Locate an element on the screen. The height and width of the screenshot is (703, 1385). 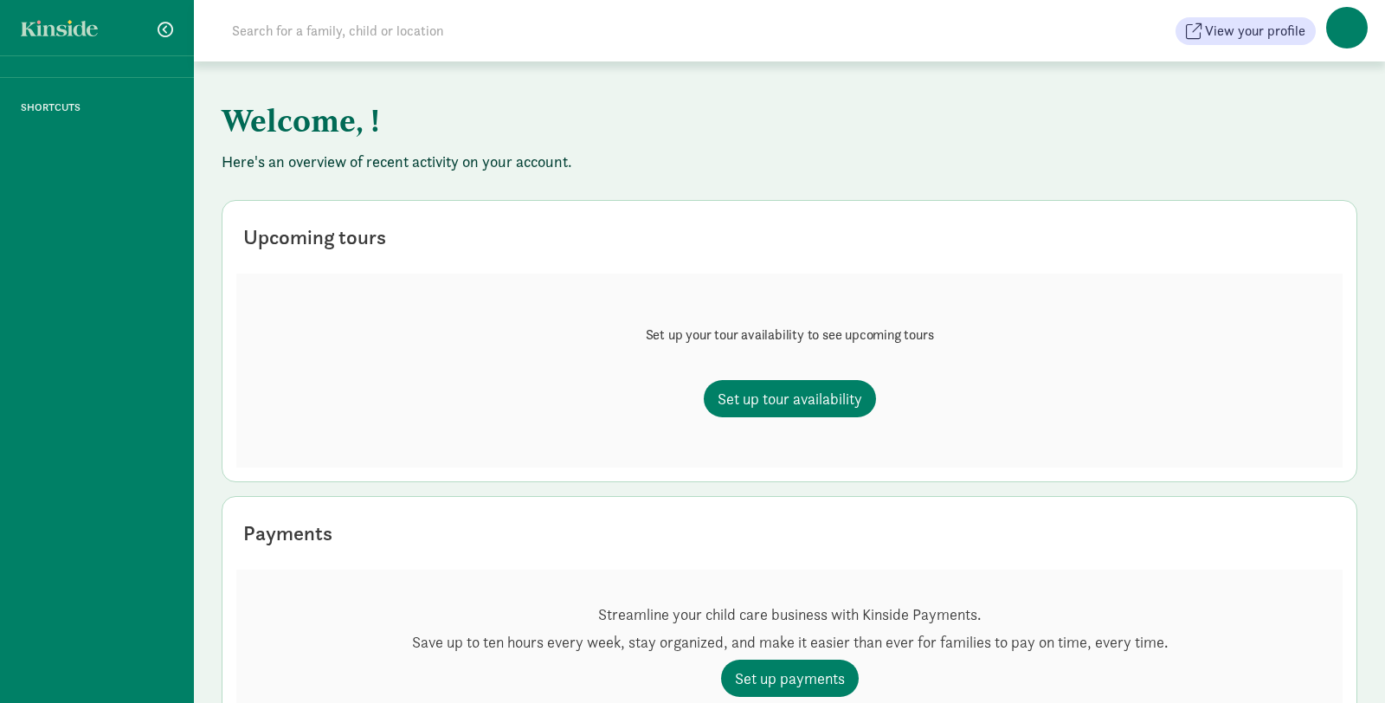
span: Set up tour availability is located at coordinates (789, 398).